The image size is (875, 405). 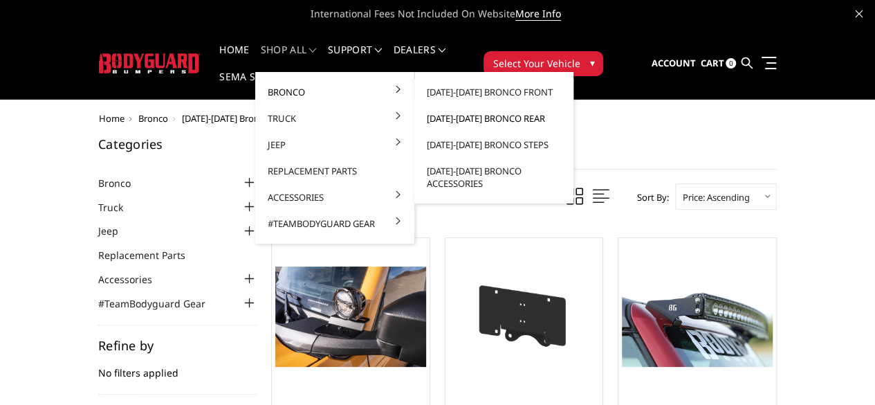 What do you see at coordinates (840, 371) in the screenshot?
I see `div: Chat Widget` at bounding box center [840, 371].